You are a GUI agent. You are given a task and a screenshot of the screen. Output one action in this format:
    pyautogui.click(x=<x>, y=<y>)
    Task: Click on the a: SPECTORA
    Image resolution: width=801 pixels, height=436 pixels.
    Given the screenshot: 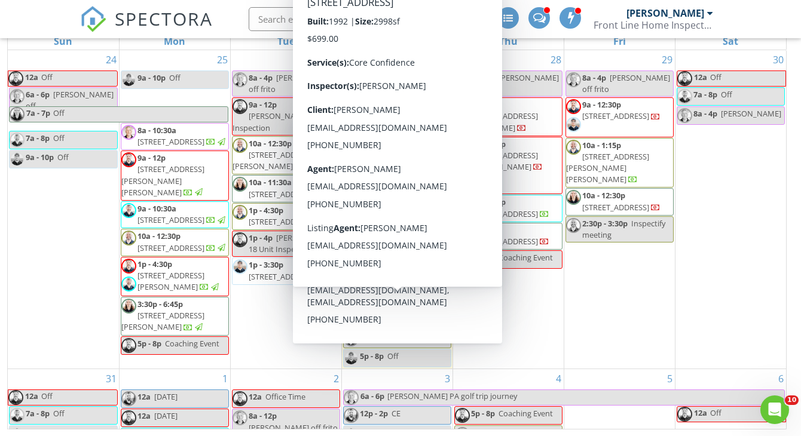 What is the action you would take?
    pyautogui.click(x=146, y=29)
    